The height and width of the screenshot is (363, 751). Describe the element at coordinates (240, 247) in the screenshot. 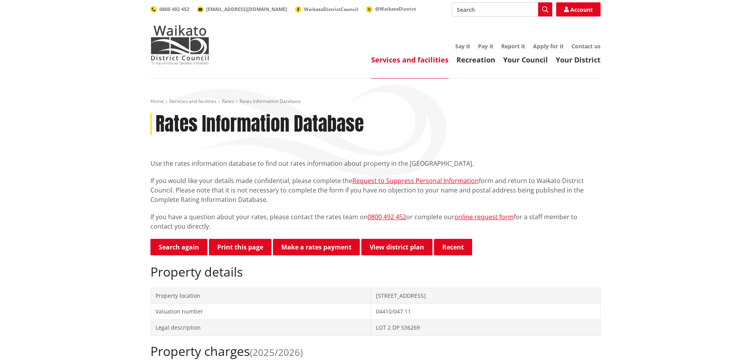

I see `button: Print this page` at that location.